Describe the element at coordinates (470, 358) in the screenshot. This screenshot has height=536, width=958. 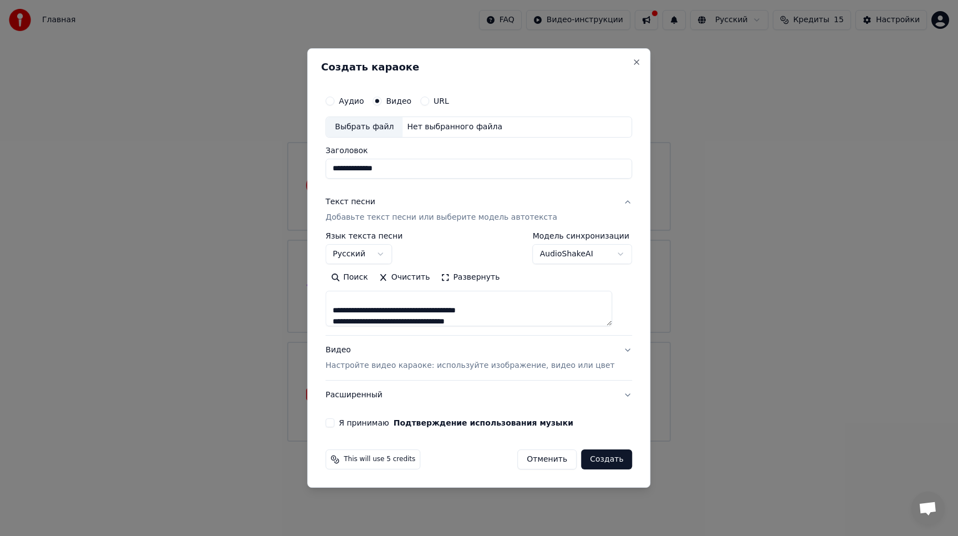
I see `div: Видео` at that location.